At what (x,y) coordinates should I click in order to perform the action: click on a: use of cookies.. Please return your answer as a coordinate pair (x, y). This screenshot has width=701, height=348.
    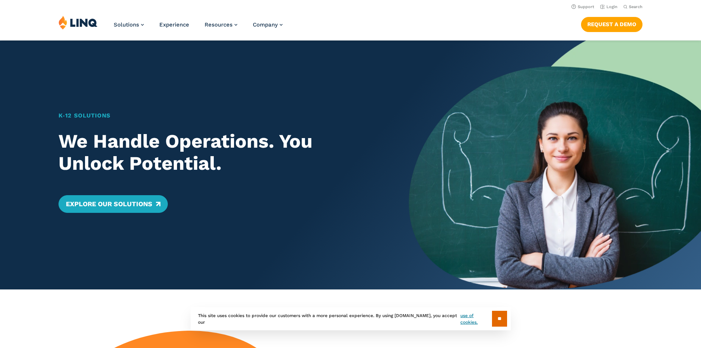
    Looking at the image, I should click on (475, 318).